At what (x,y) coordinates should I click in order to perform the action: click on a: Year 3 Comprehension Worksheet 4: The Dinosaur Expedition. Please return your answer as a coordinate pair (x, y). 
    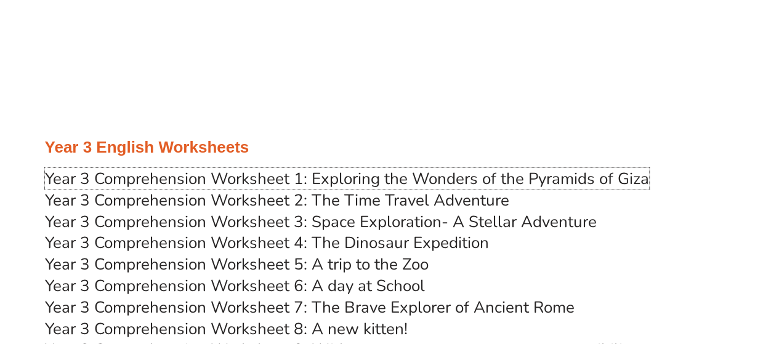
    Looking at the image, I should click on (267, 243).